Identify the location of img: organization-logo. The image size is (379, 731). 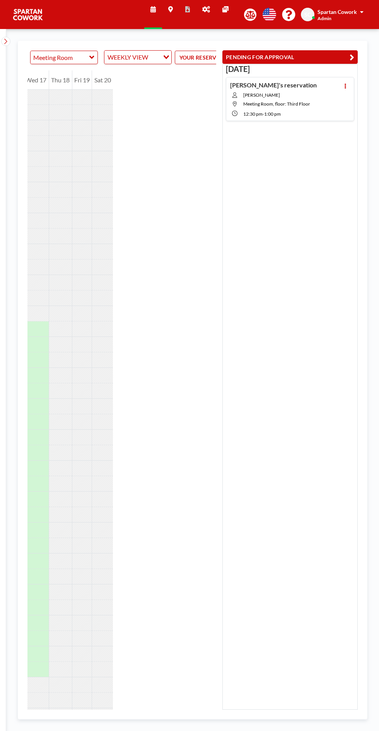
(28, 15).